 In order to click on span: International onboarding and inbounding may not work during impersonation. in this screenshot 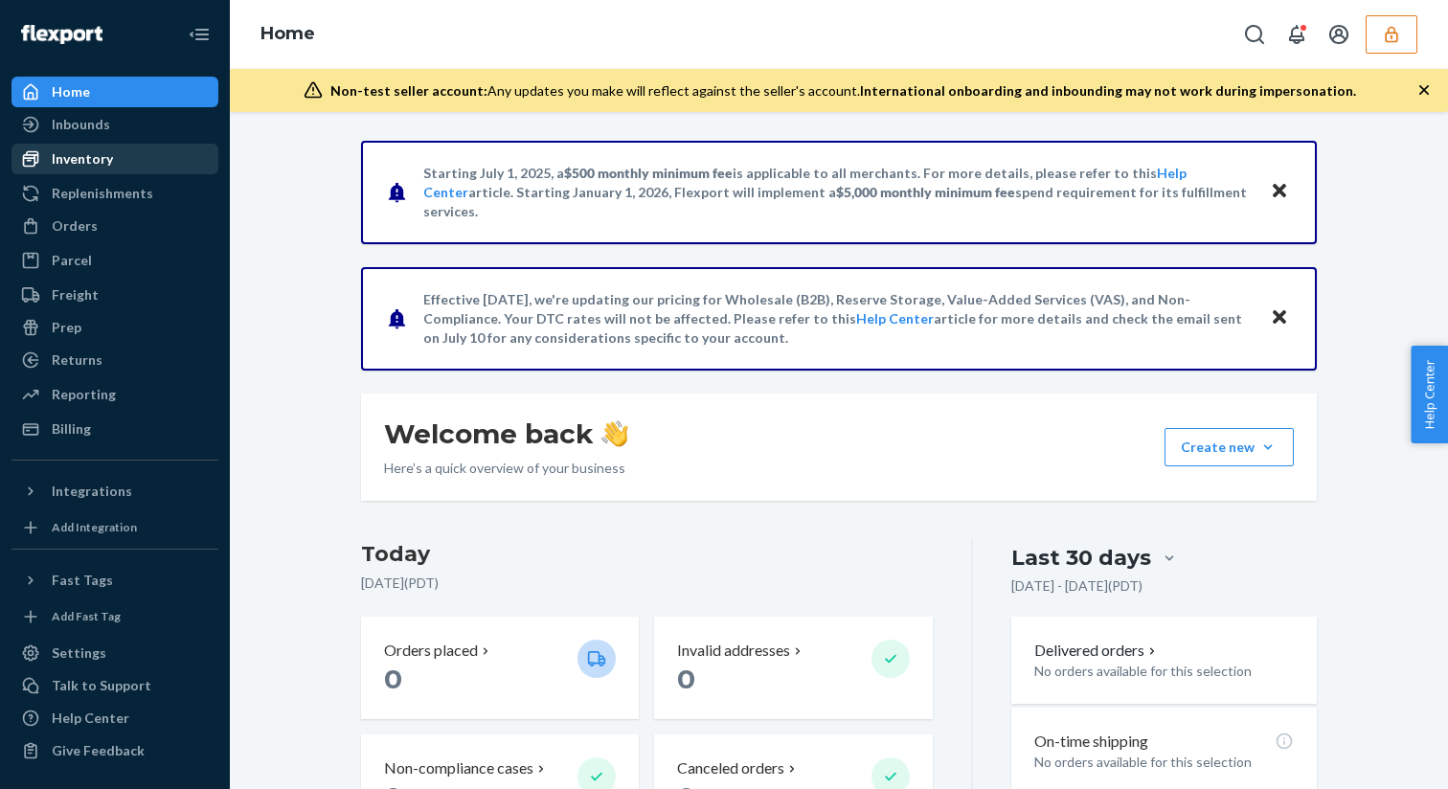, I will do `click(1108, 90)`.